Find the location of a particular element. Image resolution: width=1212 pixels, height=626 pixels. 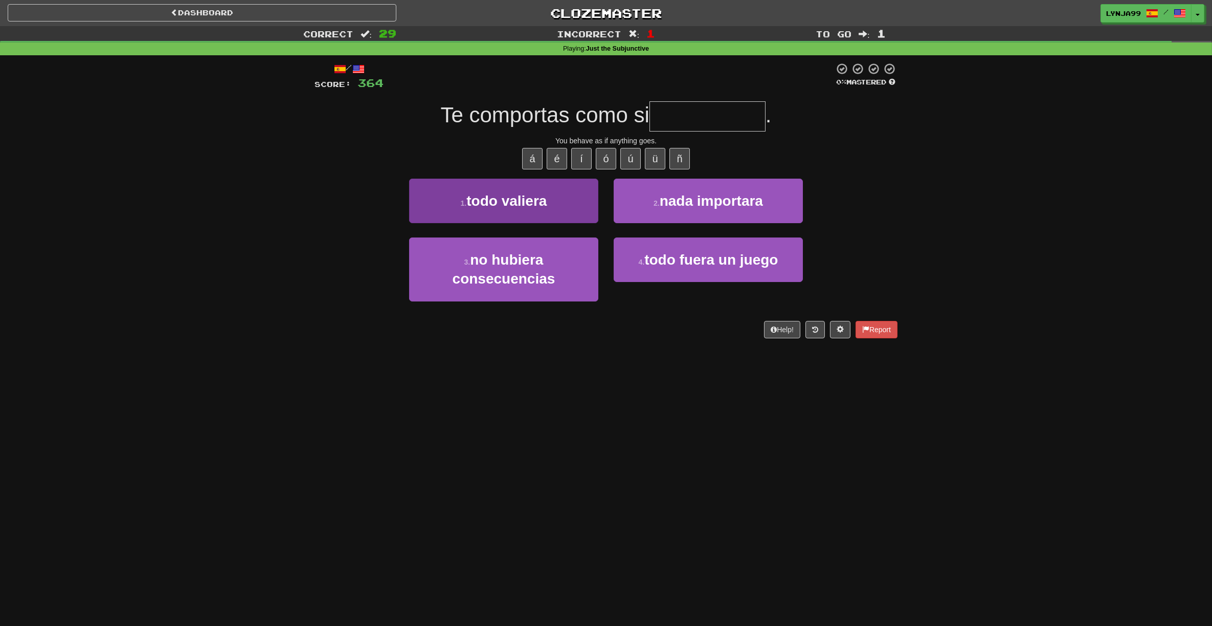

span: 0 % is located at coordinates (841, 82).